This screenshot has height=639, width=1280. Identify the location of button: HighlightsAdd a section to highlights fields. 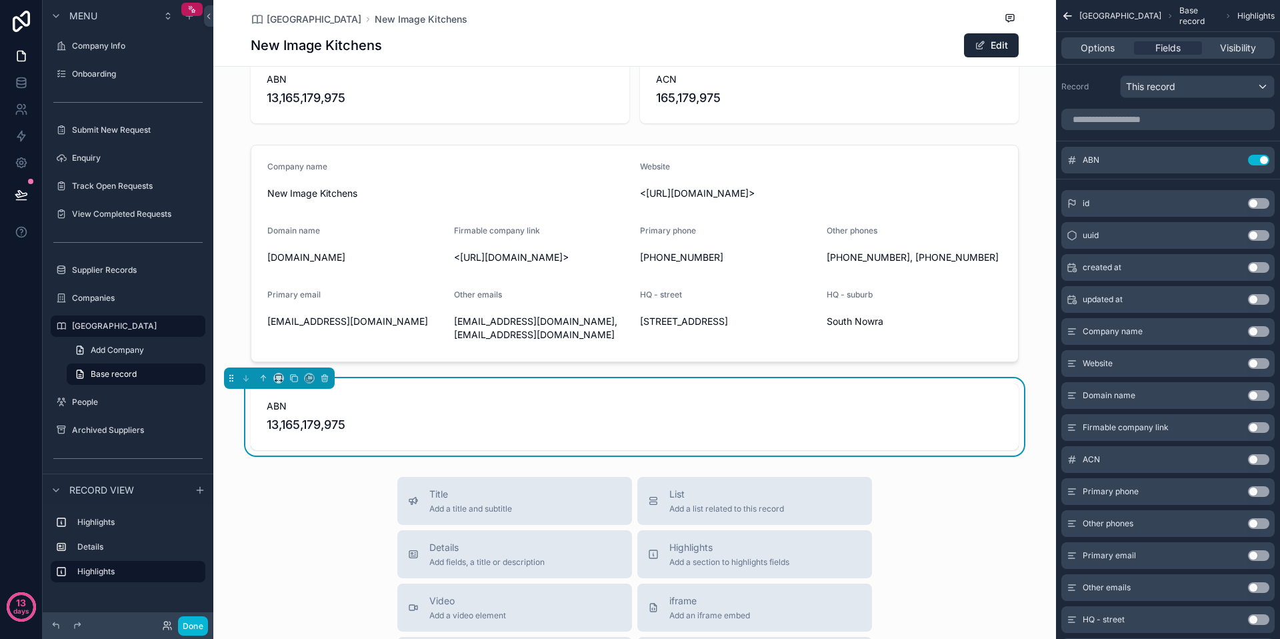
(755, 554).